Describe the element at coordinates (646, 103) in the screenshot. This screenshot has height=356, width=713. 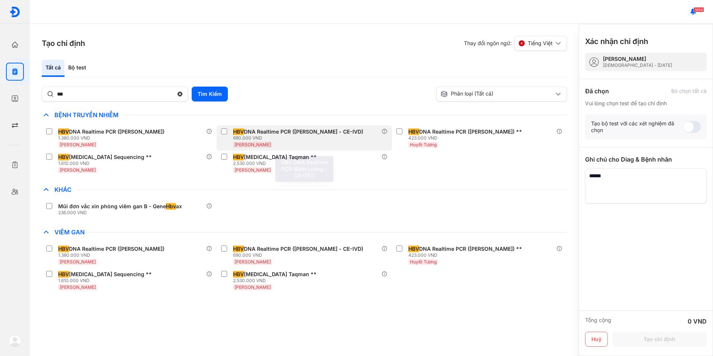
I see `div: Vui lòng chọn test để tạo chỉ định` at that location.